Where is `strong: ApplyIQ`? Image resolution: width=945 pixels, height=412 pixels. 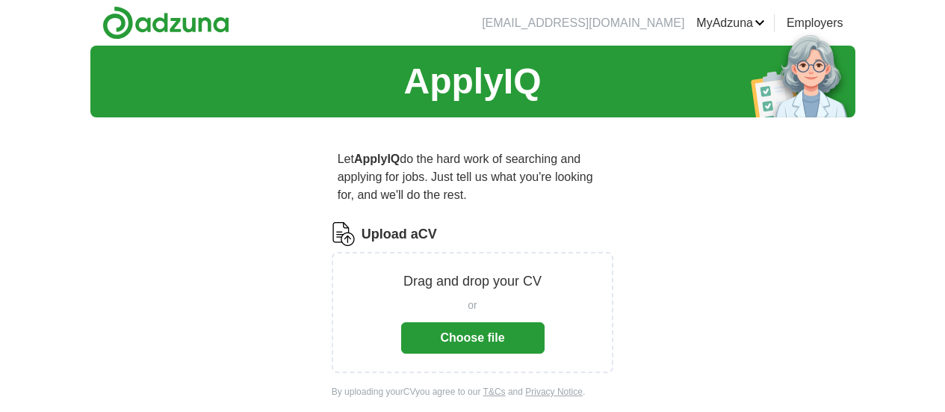 strong: ApplyIQ is located at coordinates (376, 158).